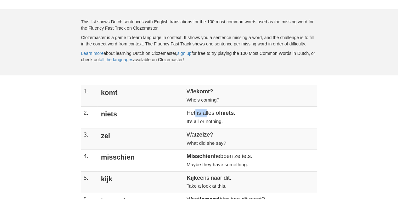 This screenshot has height=199, width=398. Describe the element at coordinates (184, 53) in the screenshot. I see `a: sign up` at that location.